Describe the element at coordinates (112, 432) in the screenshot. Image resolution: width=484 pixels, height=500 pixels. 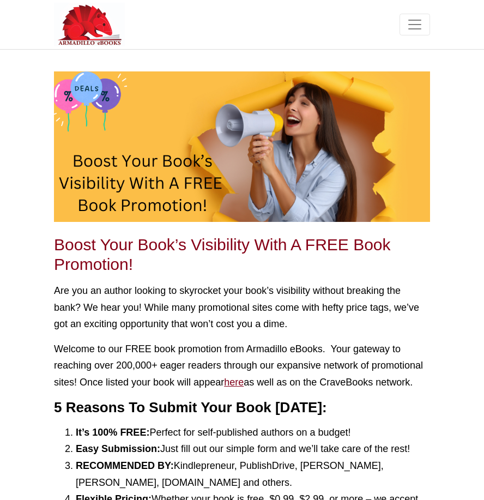
I see `strong: It’s 100% FREE:` at that location.